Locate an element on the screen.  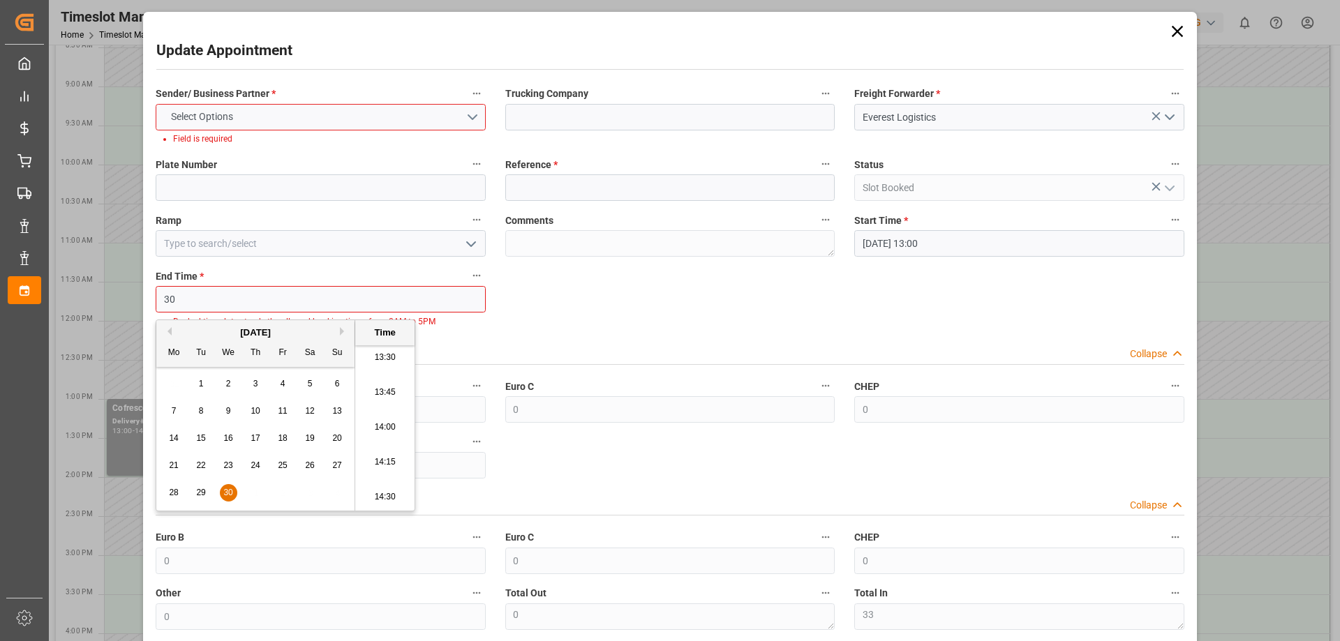
span: 2 is located at coordinates (228, 384).